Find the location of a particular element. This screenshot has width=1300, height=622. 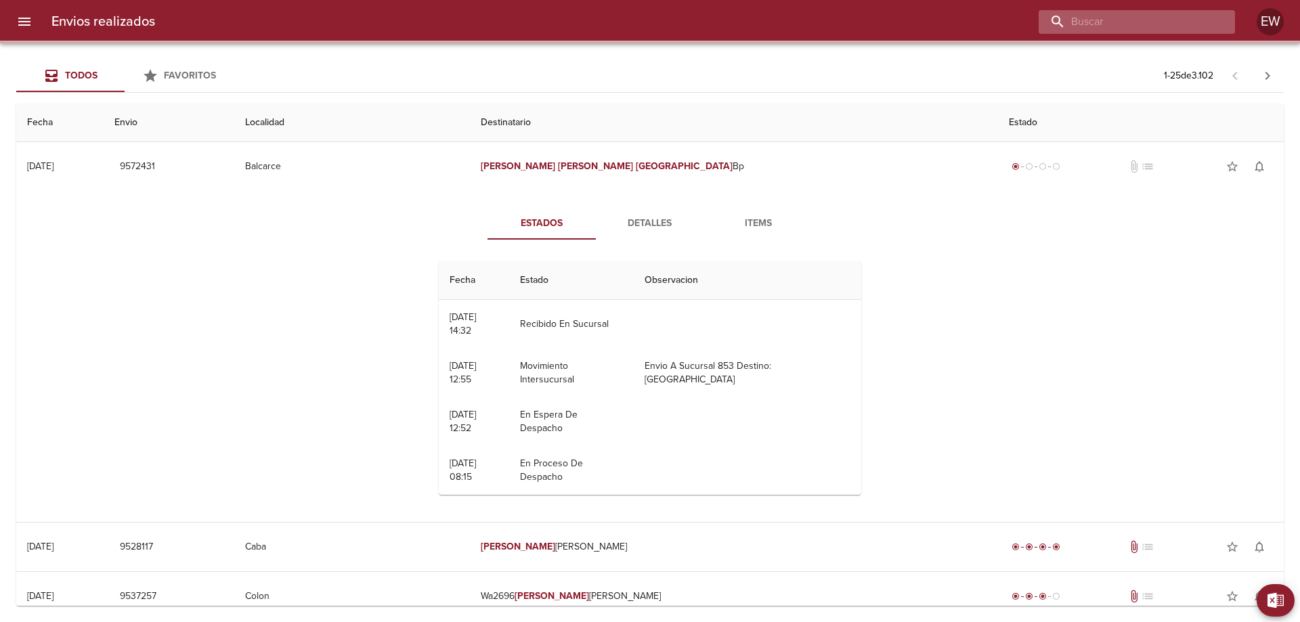

div: En viaje is located at coordinates (1036, 596).